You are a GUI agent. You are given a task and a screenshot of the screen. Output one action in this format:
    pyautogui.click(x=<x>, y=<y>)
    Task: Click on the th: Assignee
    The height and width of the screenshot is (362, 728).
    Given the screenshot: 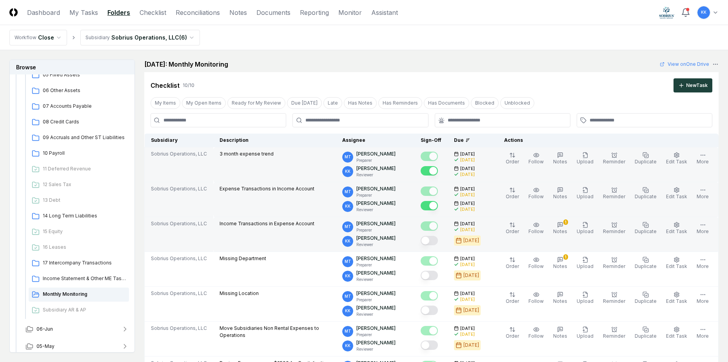 What is the action you would take?
    pyautogui.click(x=375, y=140)
    